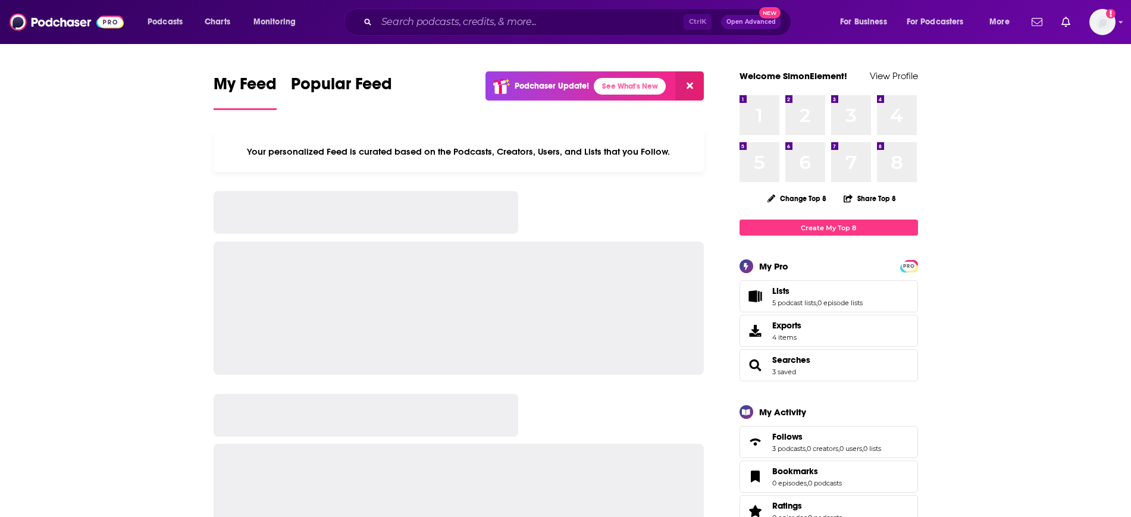 The height and width of the screenshot is (517, 1131). I want to click on img: User Profile, so click(1103, 22).